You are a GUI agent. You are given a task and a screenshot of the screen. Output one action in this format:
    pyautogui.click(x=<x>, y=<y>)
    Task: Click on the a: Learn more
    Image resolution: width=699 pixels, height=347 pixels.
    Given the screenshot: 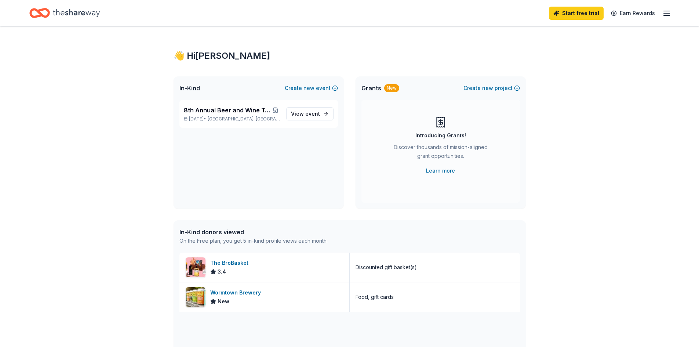 What is the action you would take?
    pyautogui.click(x=440, y=171)
    